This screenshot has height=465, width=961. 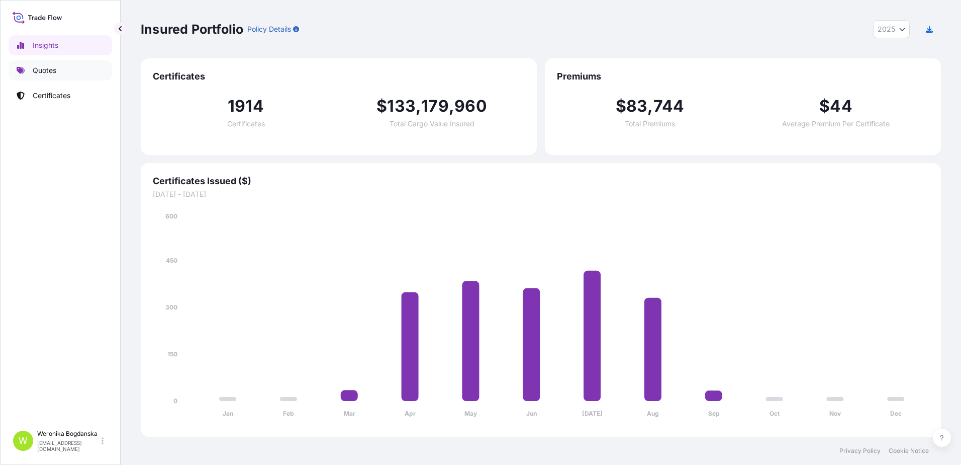 I want to click on a: Insights, so click(x=60, y=45).